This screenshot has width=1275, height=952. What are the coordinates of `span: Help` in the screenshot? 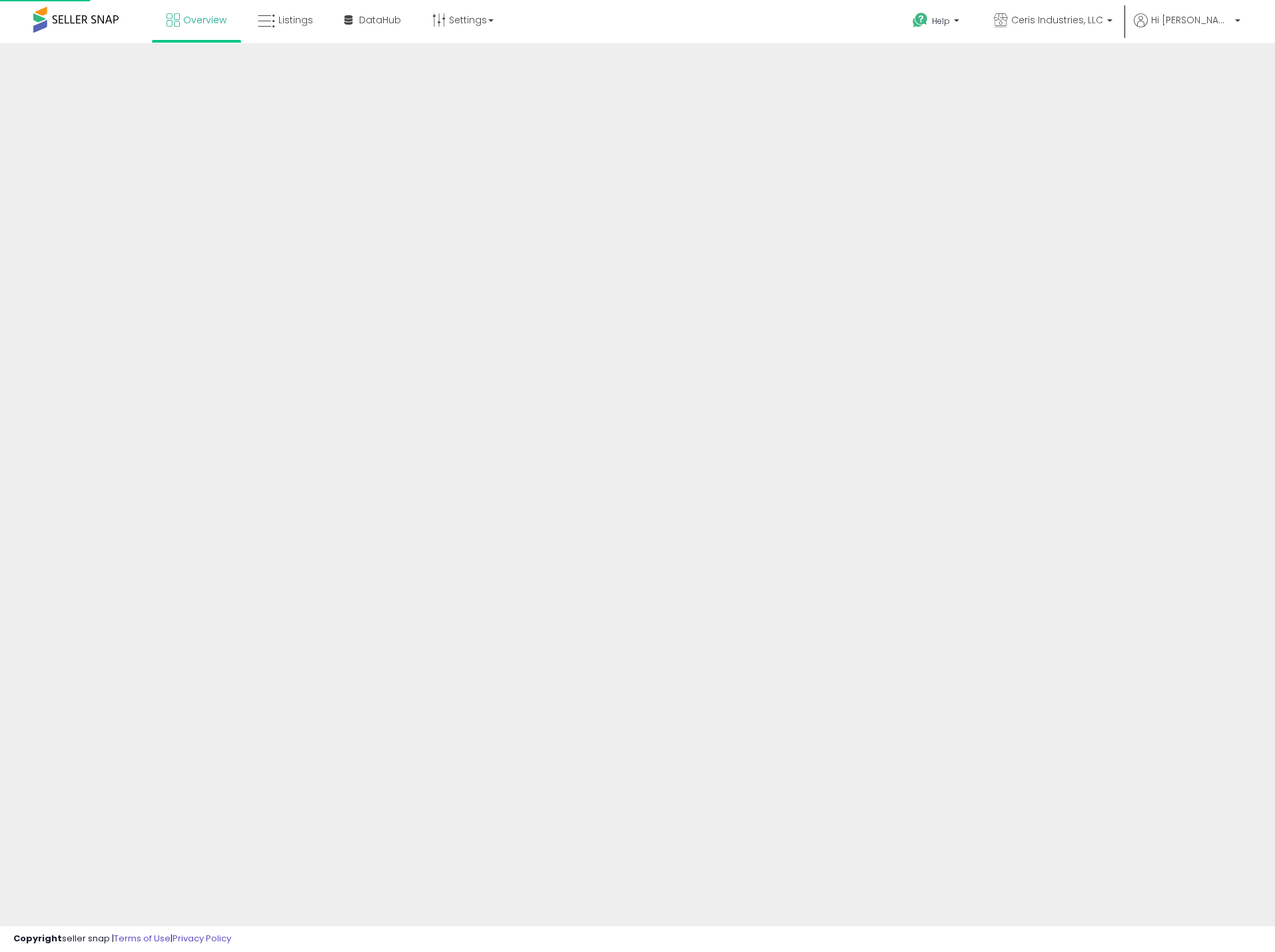 It's located at (941, 21).